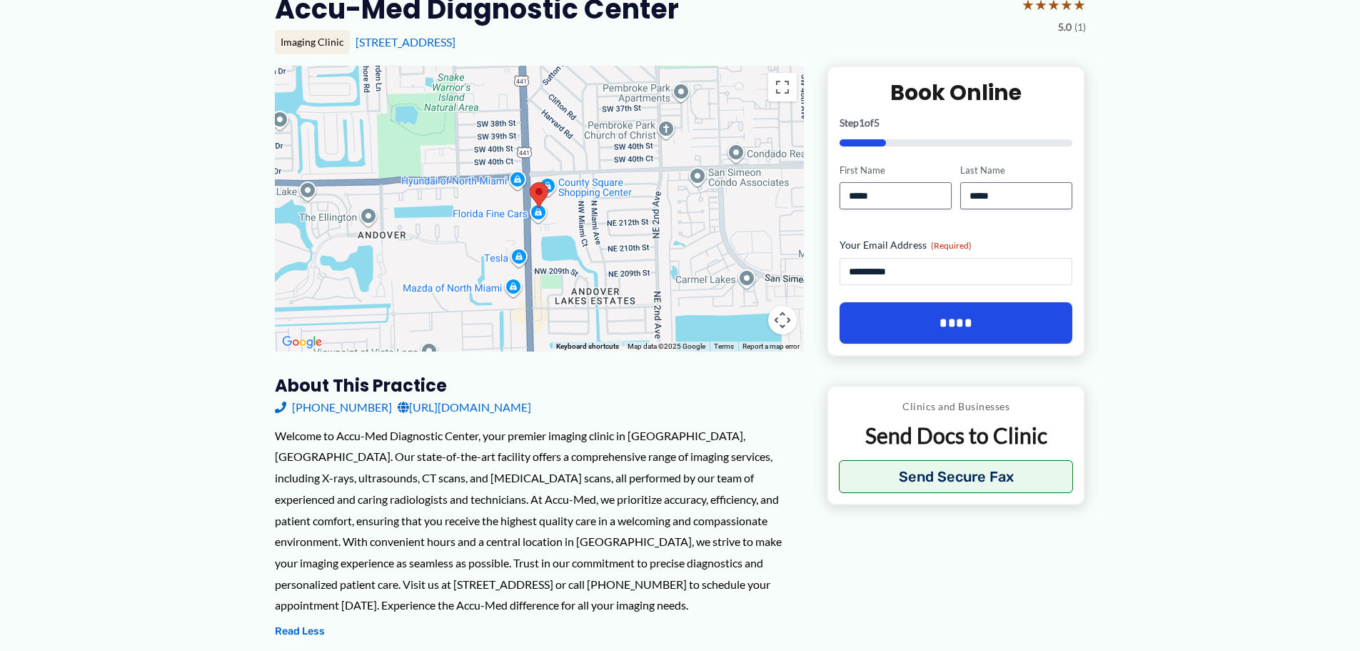  I want to click on span: (1), so click(1080, 27).